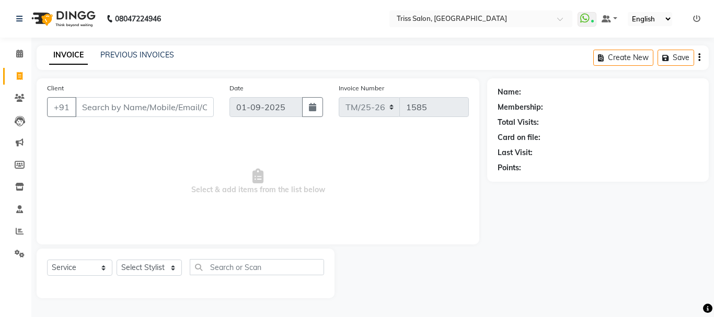 This screenshot has height=317, width=714. What do you see at coordinates (518, 122) in the screenshot?
I see `div: Total Visits:` at bounding box center [518, 122].